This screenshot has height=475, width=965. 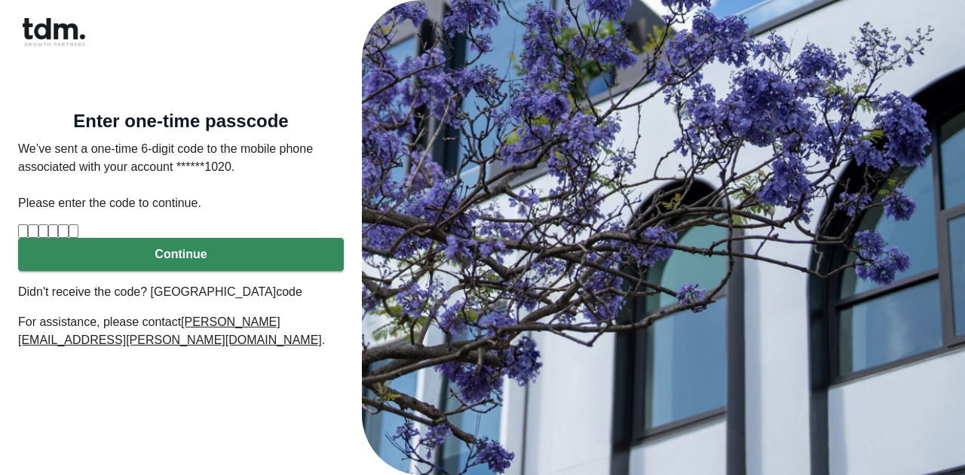 I want to click on input: Digit 6, so click(x=73, y=231).